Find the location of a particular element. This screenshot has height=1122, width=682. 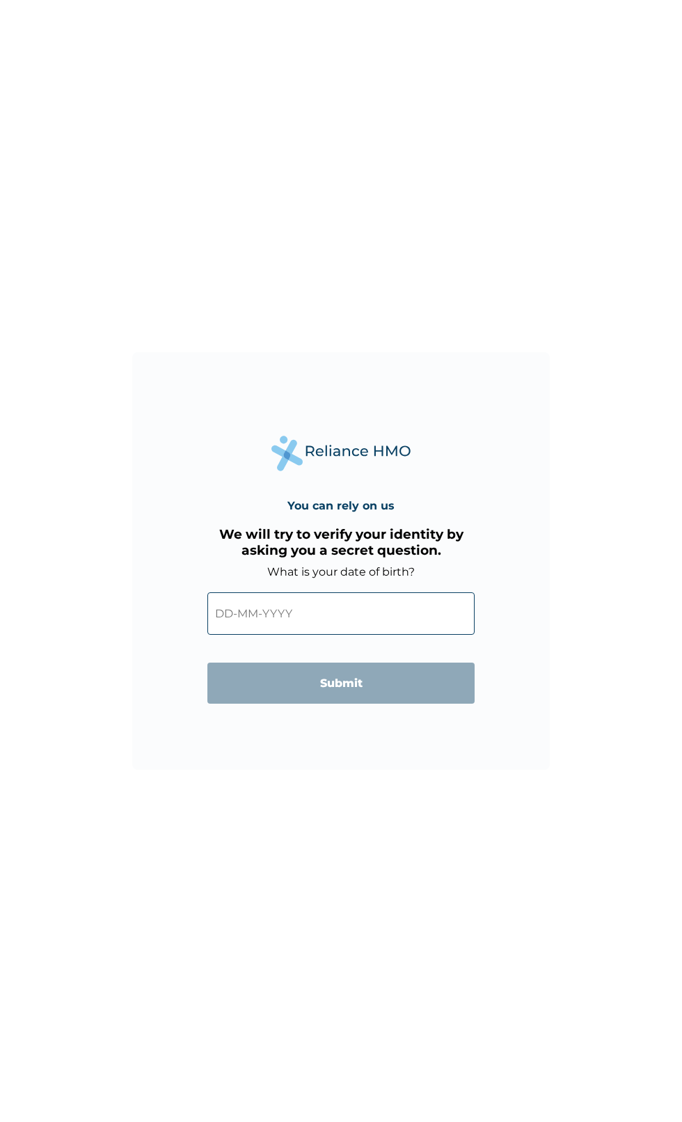

img: Reliance Health's Logo is located at coordinates (341, 453).